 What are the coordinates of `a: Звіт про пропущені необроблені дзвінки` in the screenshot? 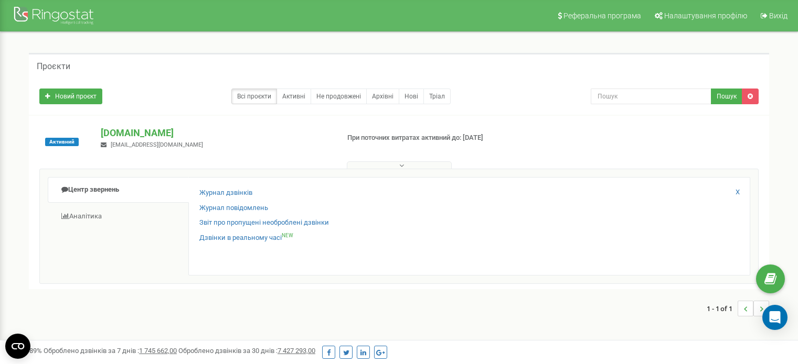 It's located at (264, 223).